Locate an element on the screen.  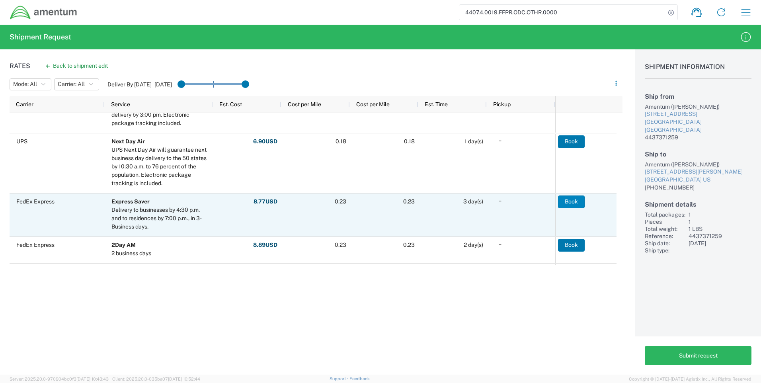
span: Mode: All is located at coordinates (25, 84).